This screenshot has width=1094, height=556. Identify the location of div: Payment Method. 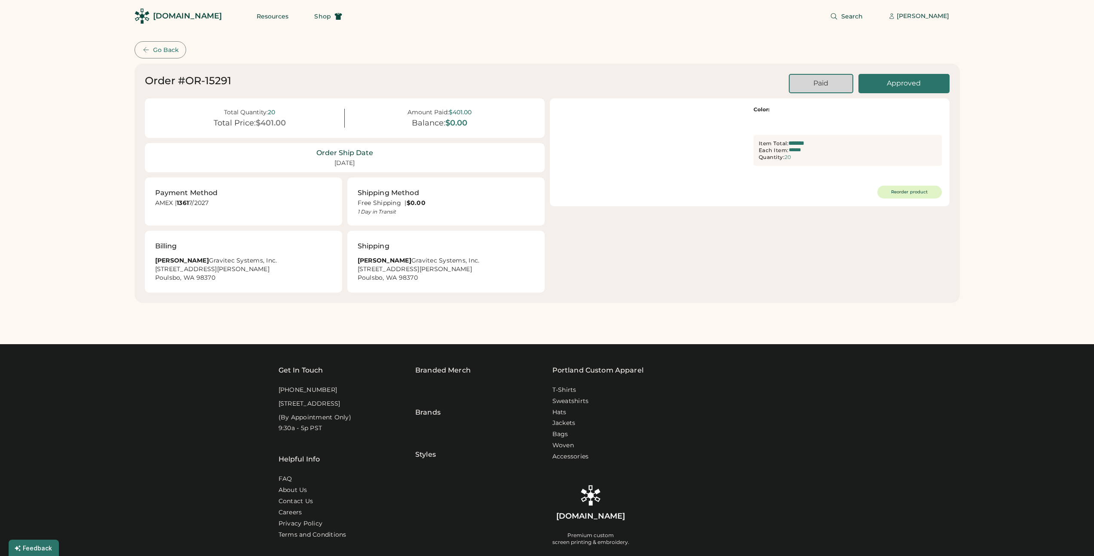
(187, 193).